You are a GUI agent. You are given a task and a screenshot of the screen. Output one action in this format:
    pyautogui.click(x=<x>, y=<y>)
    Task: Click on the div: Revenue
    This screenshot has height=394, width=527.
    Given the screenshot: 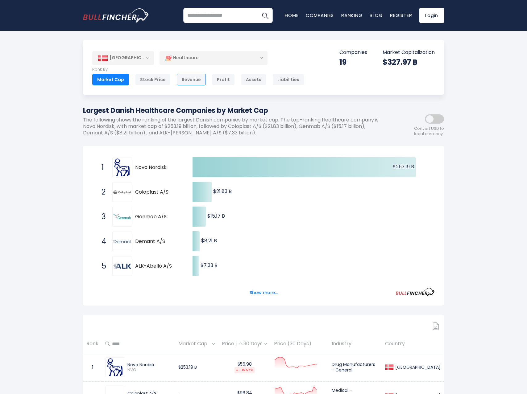 What is the action you would take?
    pyautogui.click(x=191, y=80)
    